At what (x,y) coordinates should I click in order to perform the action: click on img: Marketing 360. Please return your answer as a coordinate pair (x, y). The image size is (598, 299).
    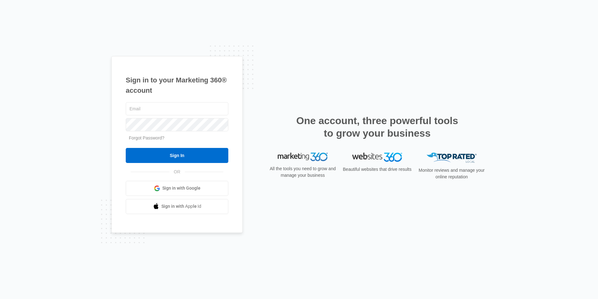
    Looking at the image, I should click on (303, 157).